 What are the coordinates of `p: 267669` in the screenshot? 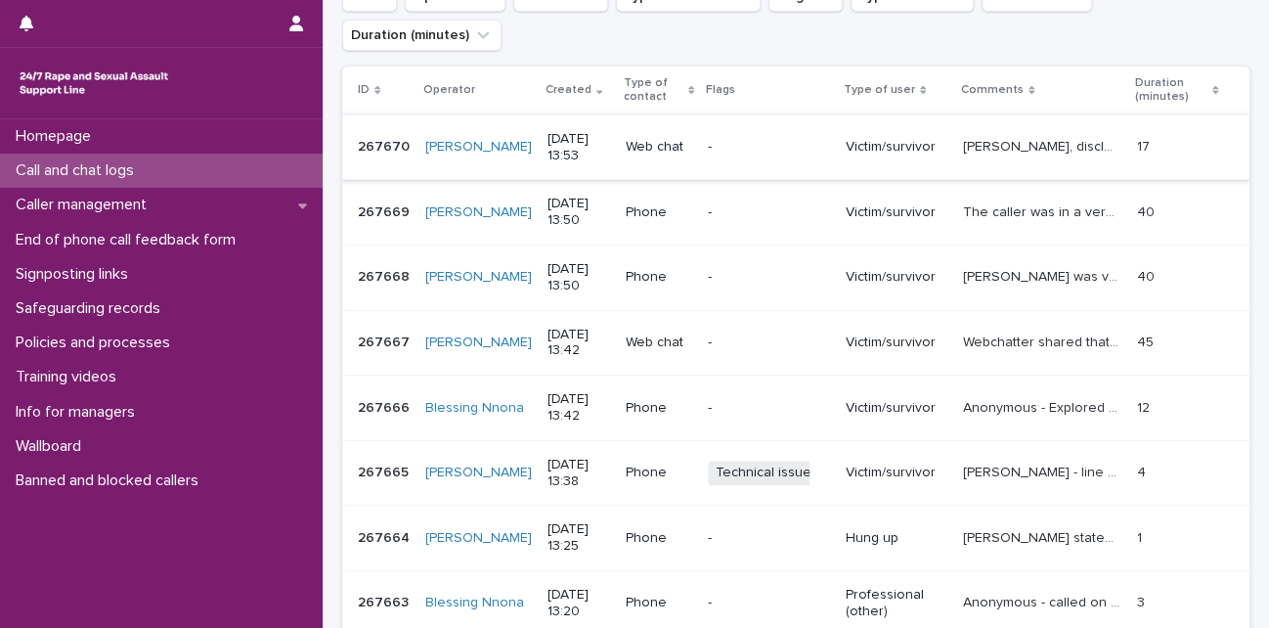 It's located at (385, 210).